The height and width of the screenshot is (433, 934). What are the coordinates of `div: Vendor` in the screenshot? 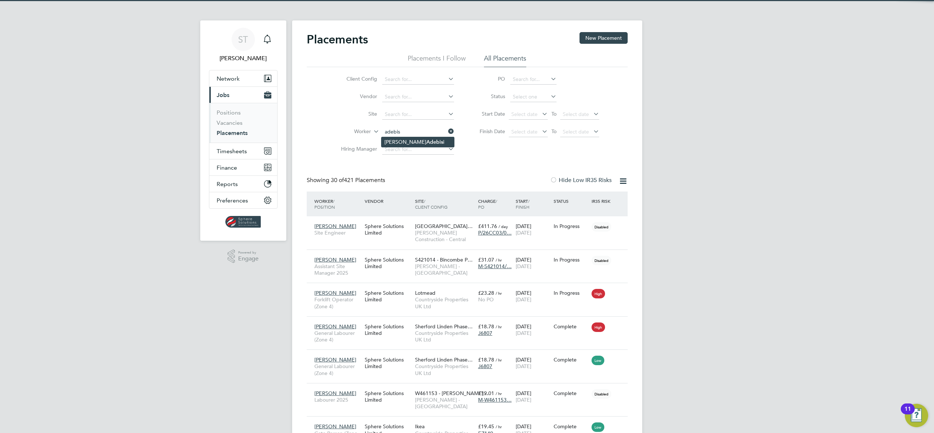 It's located at (388, 201).